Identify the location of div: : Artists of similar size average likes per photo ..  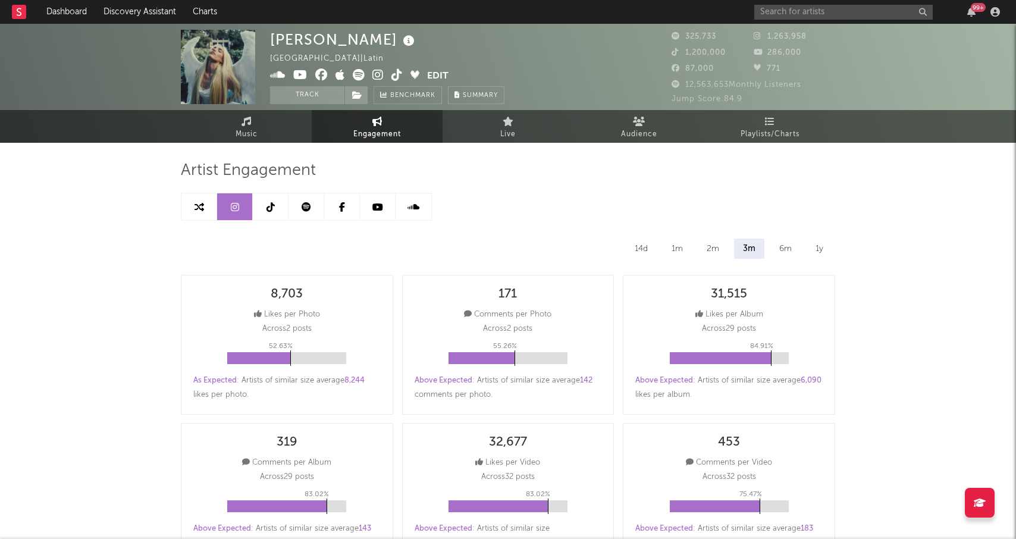
(287, 388).